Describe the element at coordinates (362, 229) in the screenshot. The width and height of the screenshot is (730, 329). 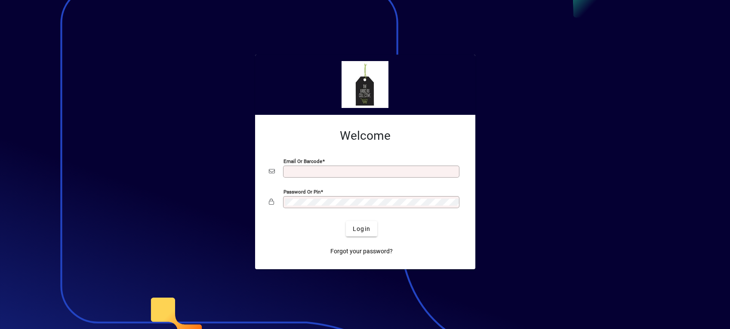
I see `span: Login` at that location.